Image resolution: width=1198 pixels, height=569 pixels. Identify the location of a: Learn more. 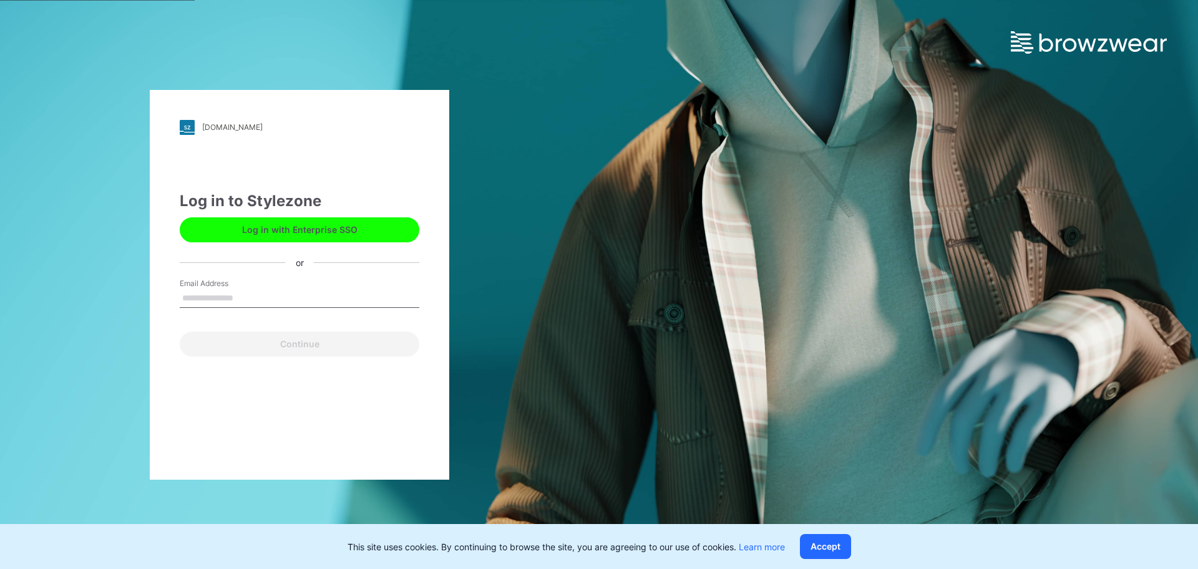
(762, 546).